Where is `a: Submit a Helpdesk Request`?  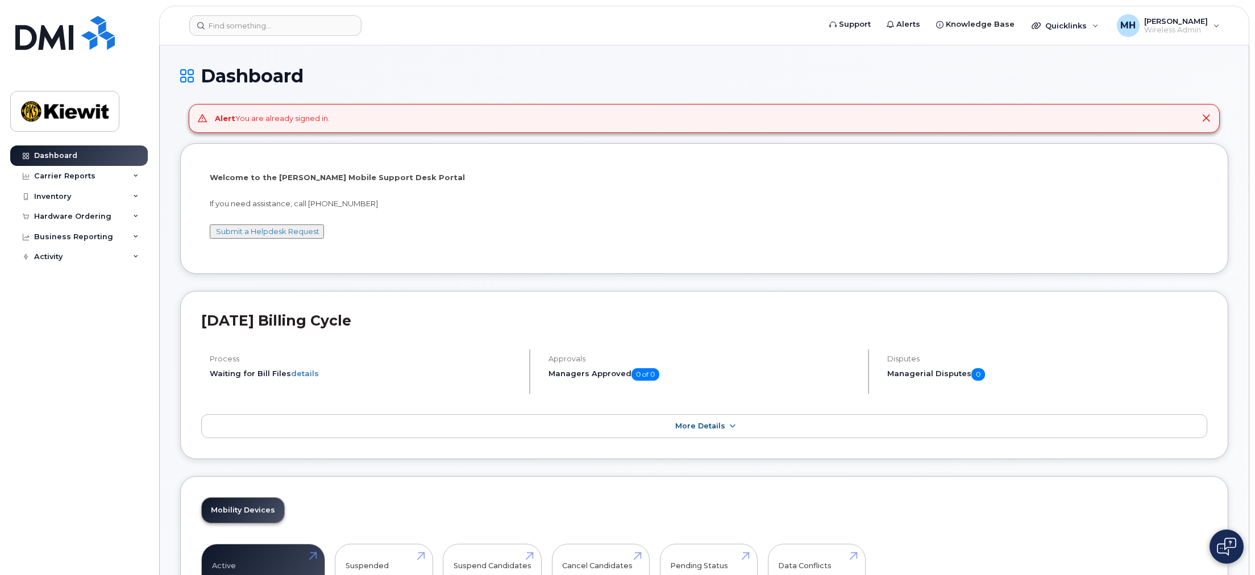
a: Submit a Helpdesk Request is located at coordinates (268, 231).